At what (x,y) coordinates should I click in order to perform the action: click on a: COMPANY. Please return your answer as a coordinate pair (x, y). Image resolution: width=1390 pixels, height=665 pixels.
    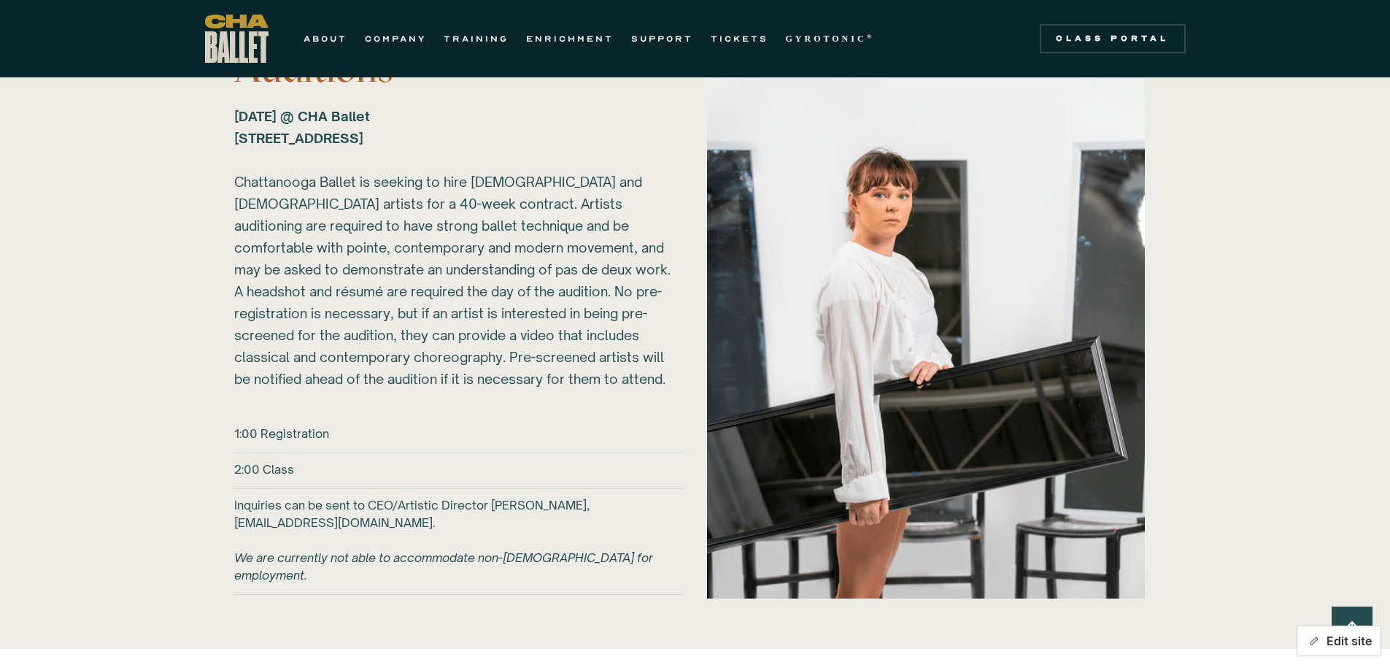
    Looking at the image, I should click on (396, 39).